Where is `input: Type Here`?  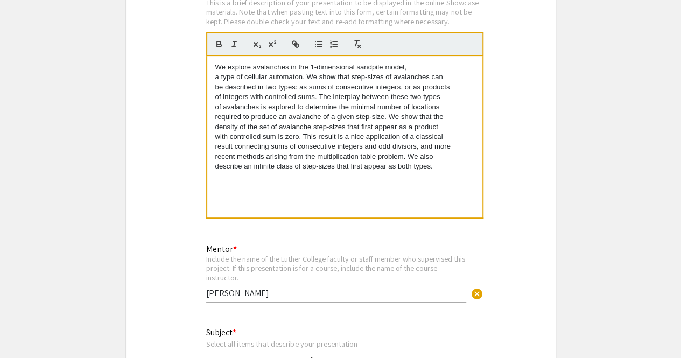 input: Type Here is located at coordinates (336, 293).